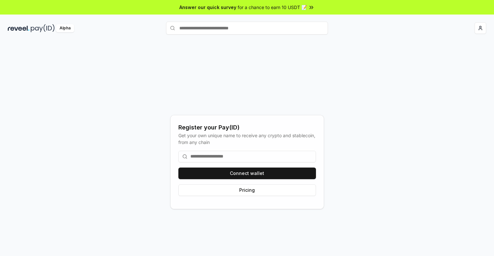 The width and height of the screenshot is (494, 256). Describe the element at coordinates (43, 28) in the screenshot. I see `img: pay_id` at that location.